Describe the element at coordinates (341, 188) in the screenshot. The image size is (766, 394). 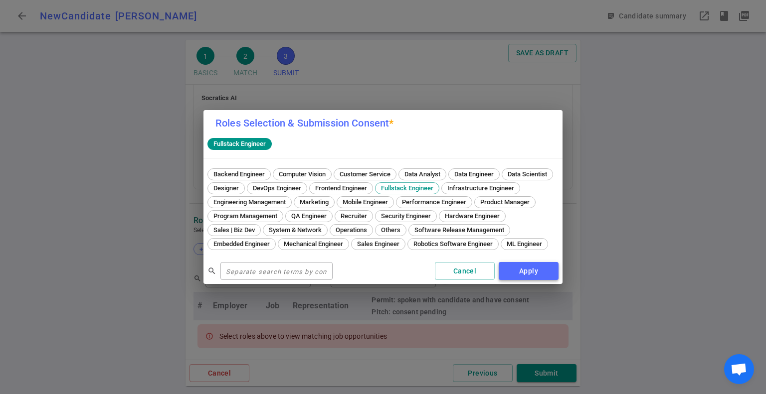
I see `span: Frontend Engineer` at that location.